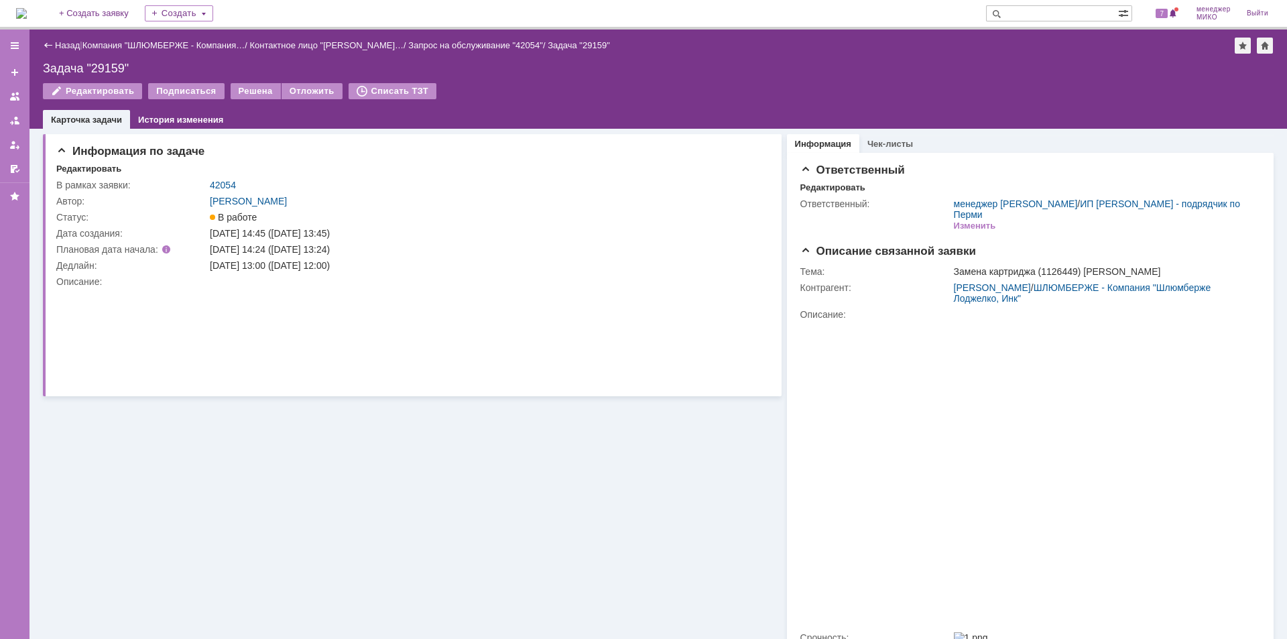 The height and width of the screenshot is (639, 1287). I want to click on div: Автор:, so click(131, 201).